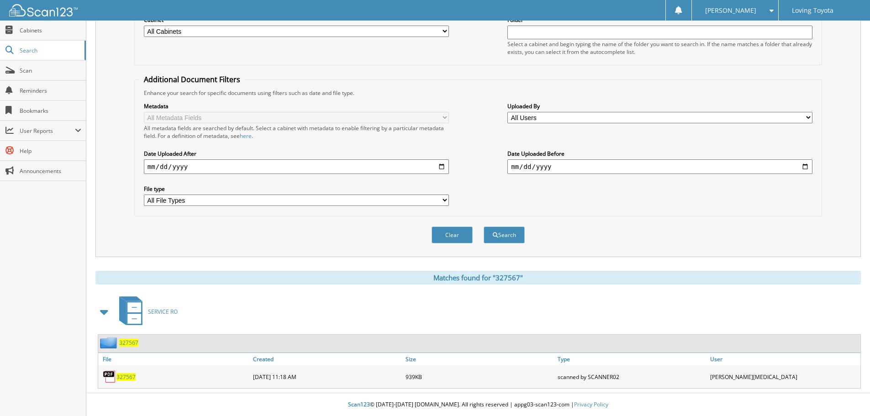  Describe the element at coordinates (50, 111) in the screenshot. I see `span: Bookmarks` at that location.